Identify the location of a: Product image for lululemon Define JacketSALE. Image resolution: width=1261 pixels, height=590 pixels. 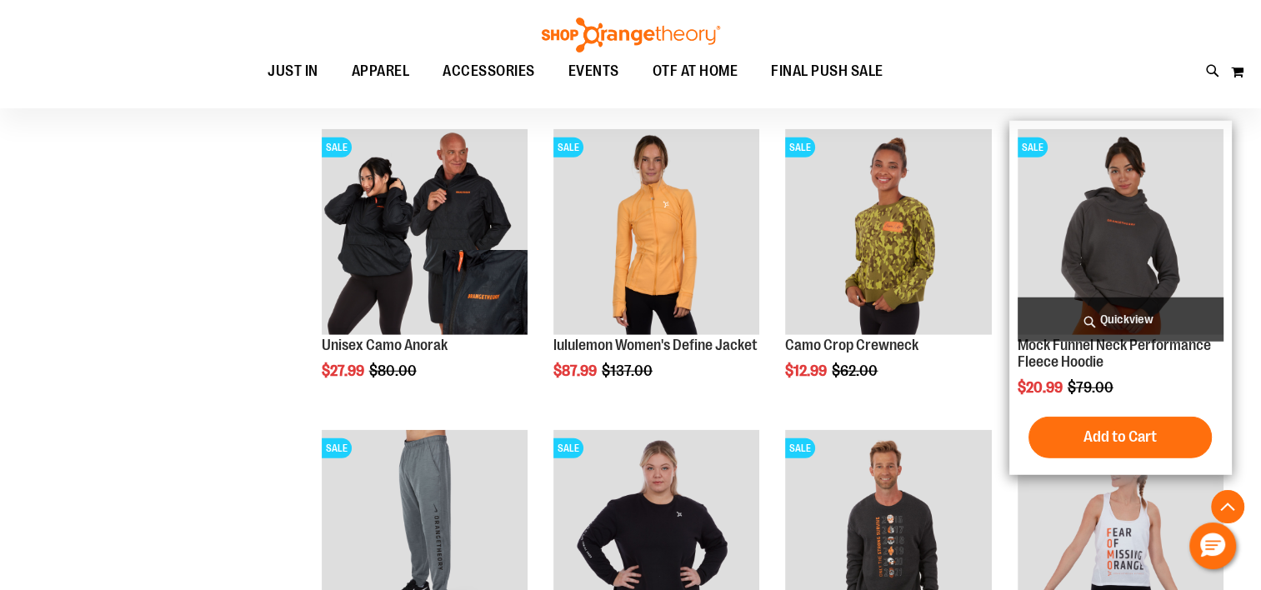
(656, 233).